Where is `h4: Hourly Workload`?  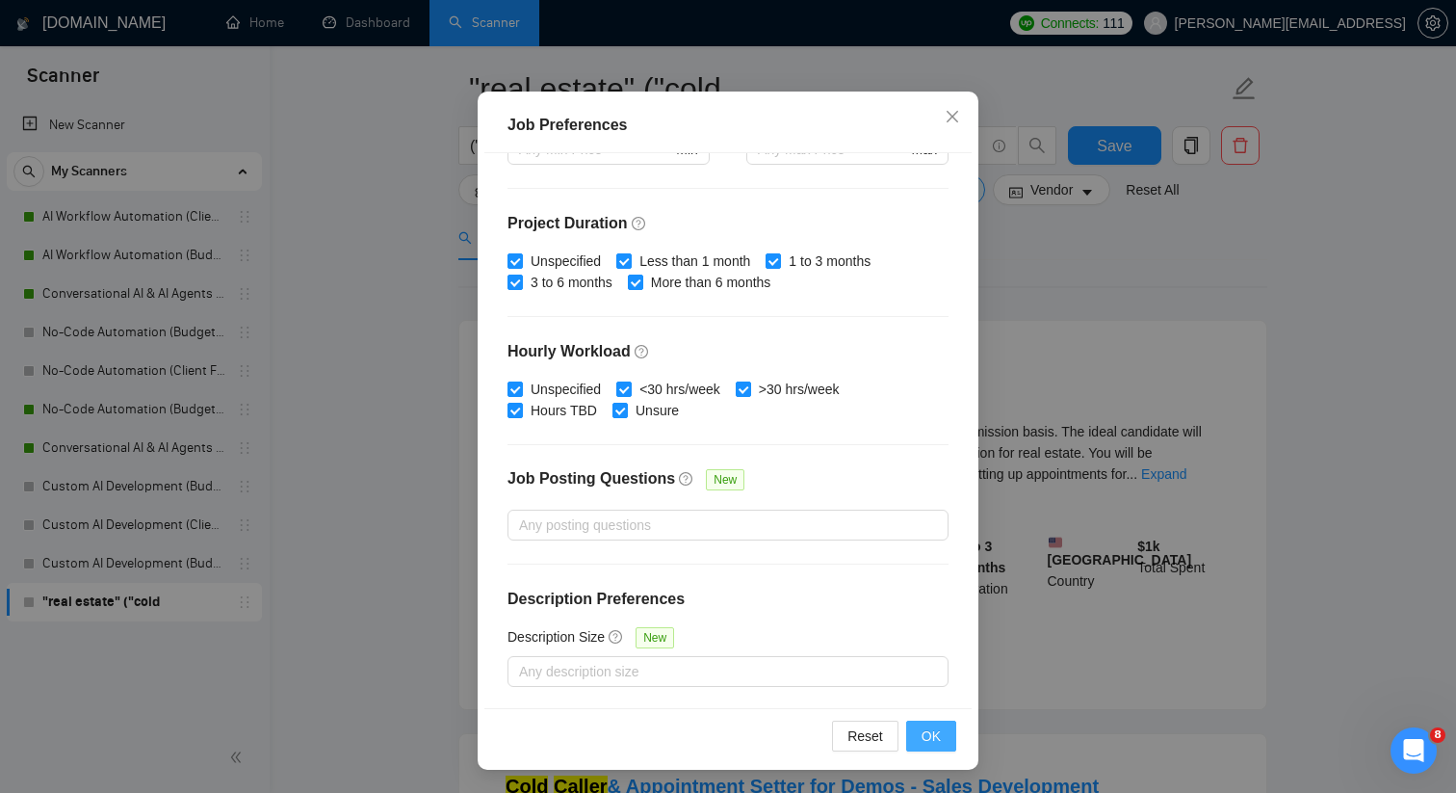 h4: Hourly Workload is located at coordinates (728, 351).